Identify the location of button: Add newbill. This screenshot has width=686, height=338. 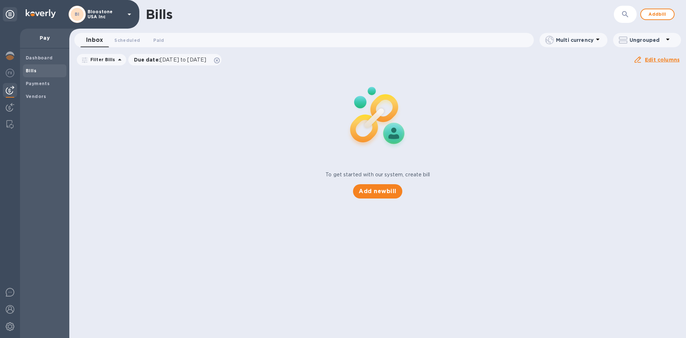
(377, 191).